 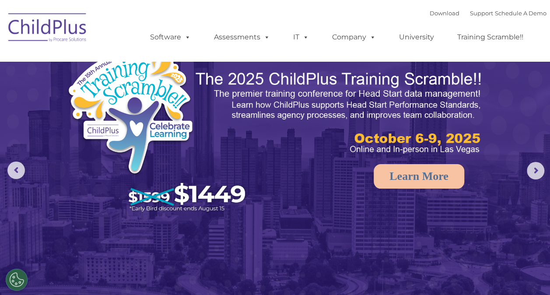 What do you see at coordinates (135, 61) in the screenshot?
I see `span: Last name` at bounding box center [135, 61].